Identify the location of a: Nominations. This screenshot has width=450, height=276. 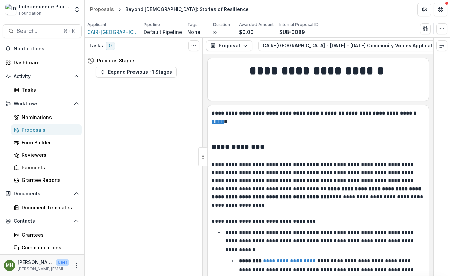
(46, 117).